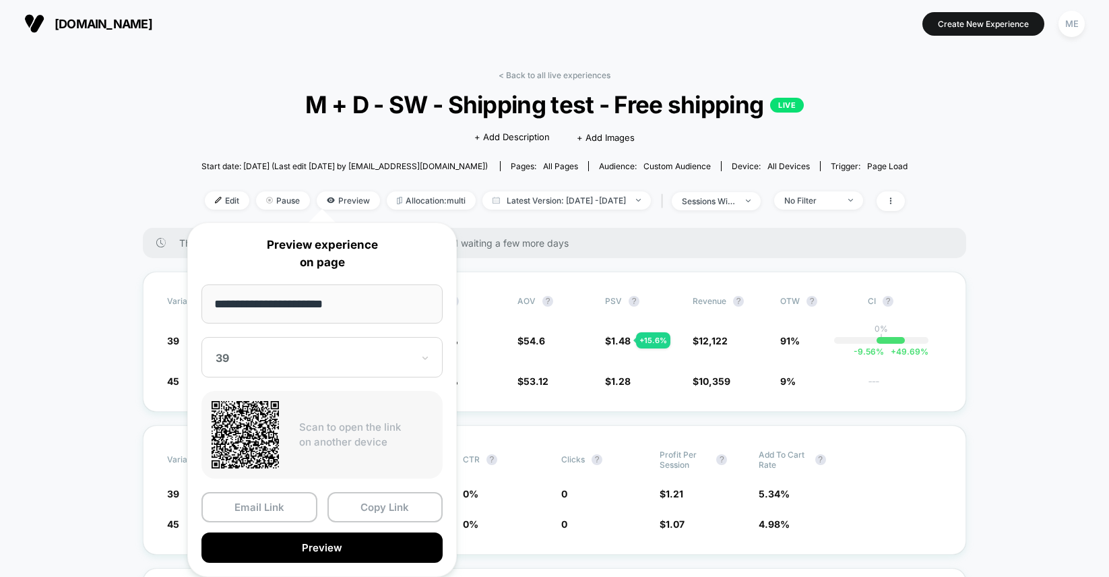 The width and height of the screenshot is (1109, 577). Describe the element at coordinates (561, 166) in the screenshot. I see `span: all pages` at that location.